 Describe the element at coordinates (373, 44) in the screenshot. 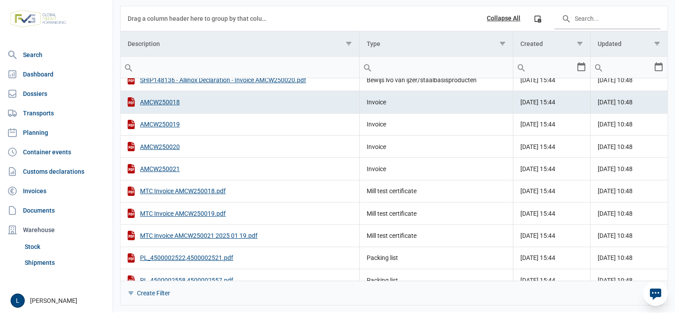

I see `div: Type` at that location.